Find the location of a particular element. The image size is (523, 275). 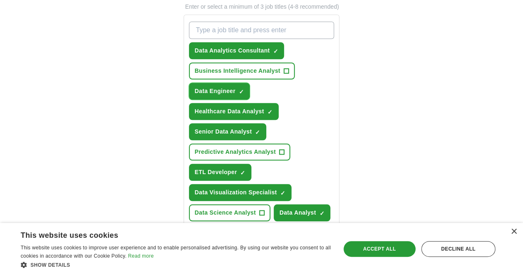

button: Data Engineer✓ is located at coordinates (220, 91).